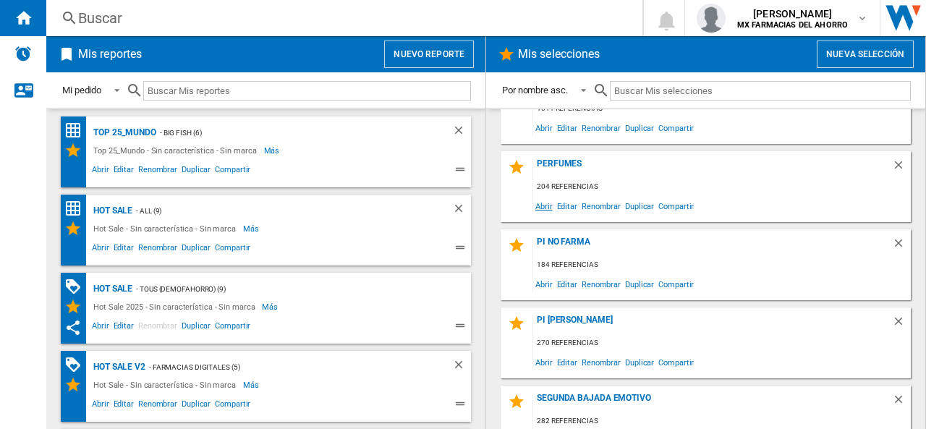 This screenshot has height=429, width=926. I want to click on img: profile.jpg, so click(711, 18).